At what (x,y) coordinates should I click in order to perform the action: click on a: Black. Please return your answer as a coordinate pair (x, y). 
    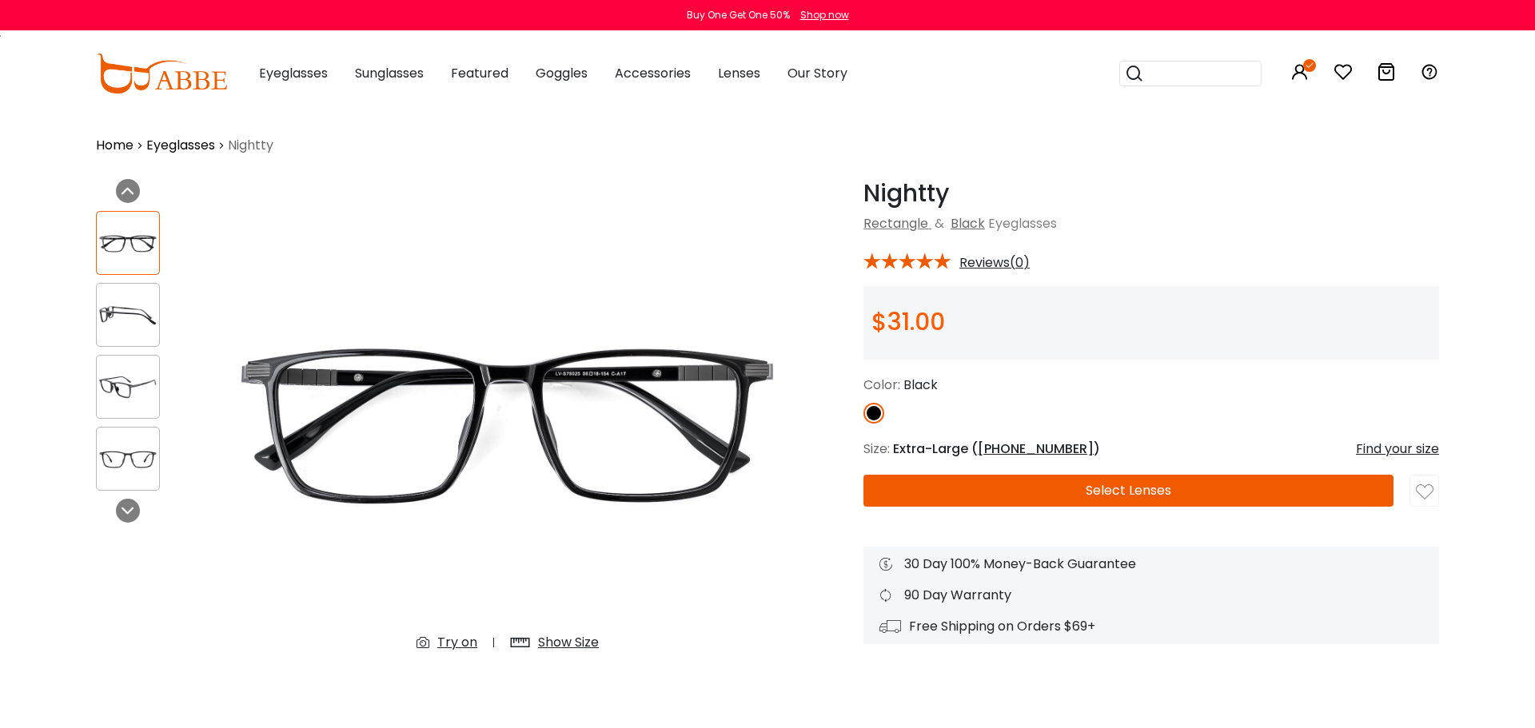
    Looking at the image, I should click on (967, 223).